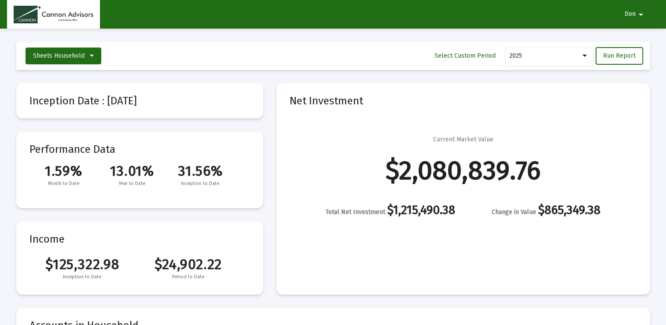 The width and height of the screenshot is (666, 325). I want to click on span: $24,902.22, so click(188, 264).